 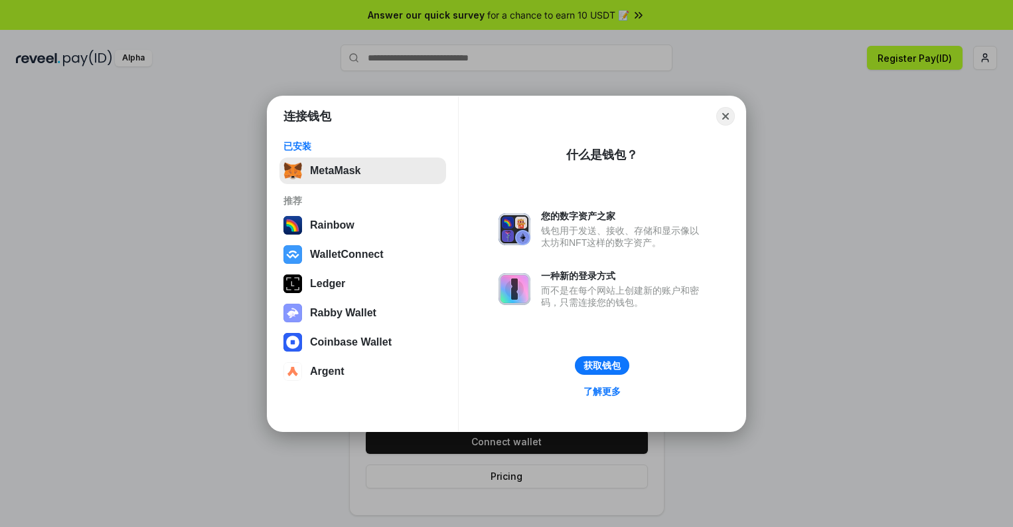 What do you see at coordinates (602, 391) in the screenshot?
I see `div: 了解更多` at bounding box center [602, 391].